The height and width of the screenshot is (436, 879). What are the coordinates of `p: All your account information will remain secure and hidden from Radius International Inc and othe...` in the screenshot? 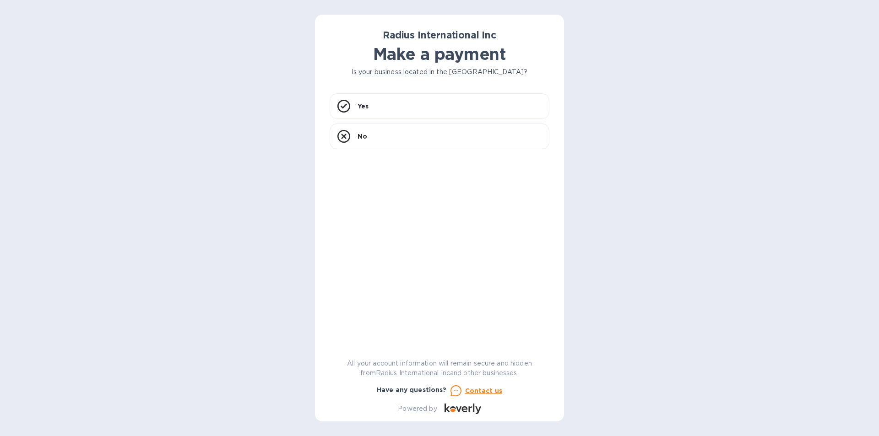 It's located at (439, 368).